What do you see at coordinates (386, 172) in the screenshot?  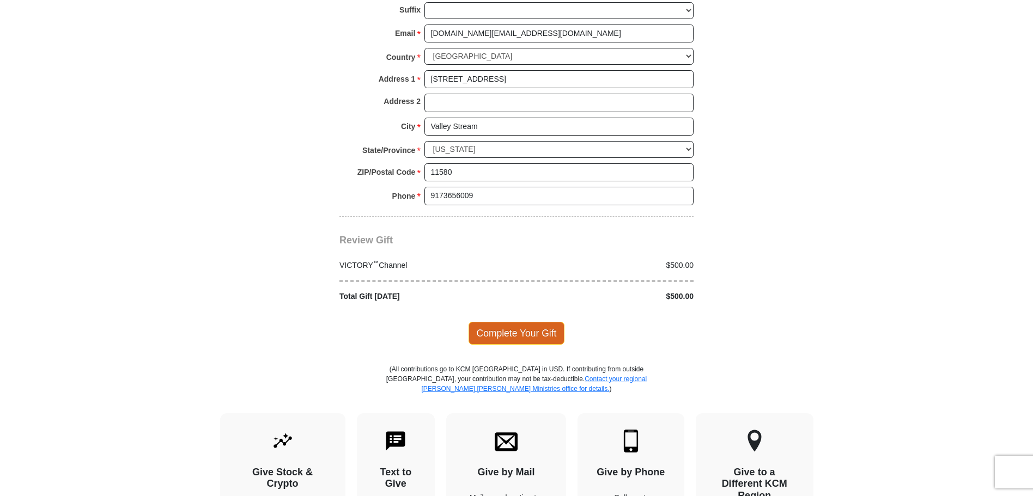 I see `strong: ZIP/Postal Code` at bounding box center [386, 172].